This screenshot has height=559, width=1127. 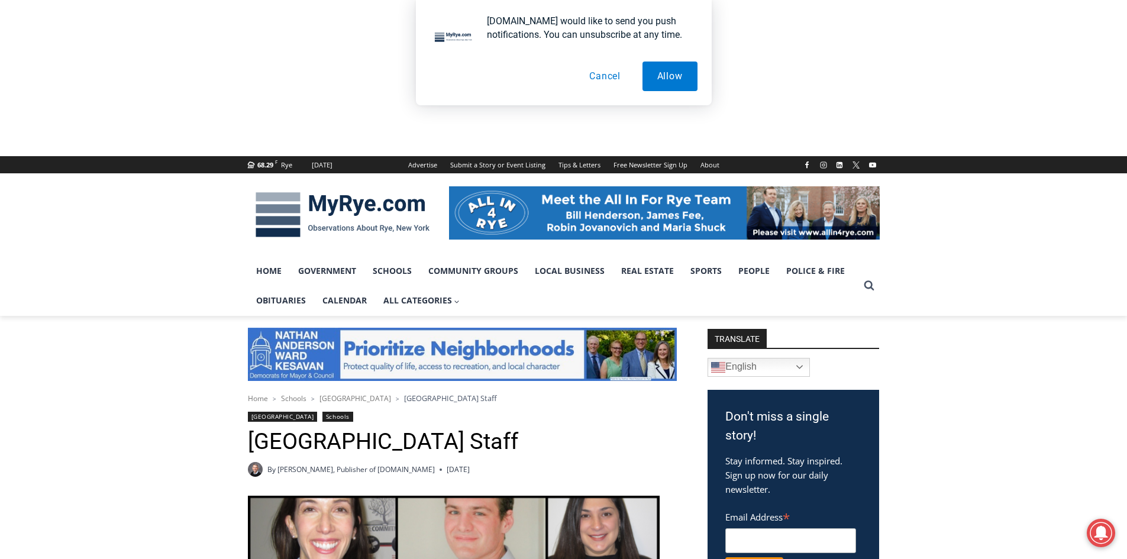 I want to click on a: Real Estate, so click(x=647, y=271).